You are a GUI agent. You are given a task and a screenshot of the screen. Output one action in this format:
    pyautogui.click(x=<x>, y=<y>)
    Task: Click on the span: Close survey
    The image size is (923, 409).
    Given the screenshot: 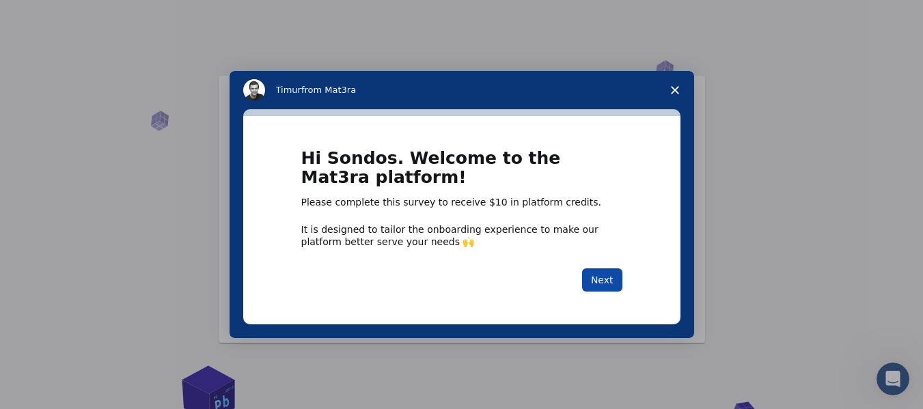 What is the action you would take?
    pyautogui.click(x=675, y=90)
    